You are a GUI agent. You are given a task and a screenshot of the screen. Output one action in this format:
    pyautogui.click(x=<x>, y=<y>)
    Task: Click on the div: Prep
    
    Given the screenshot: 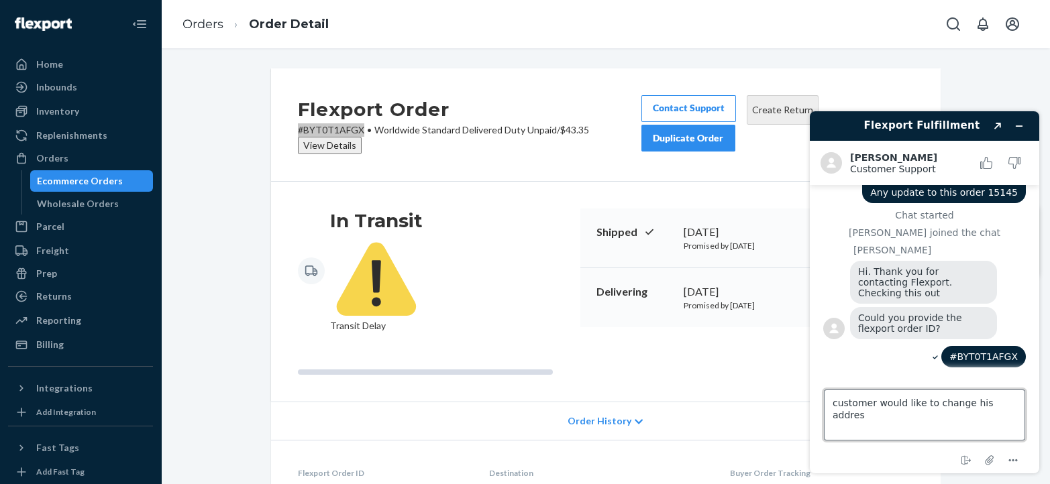 What is the action you would take?
    pyautogui.click(x=46, y=274)
    